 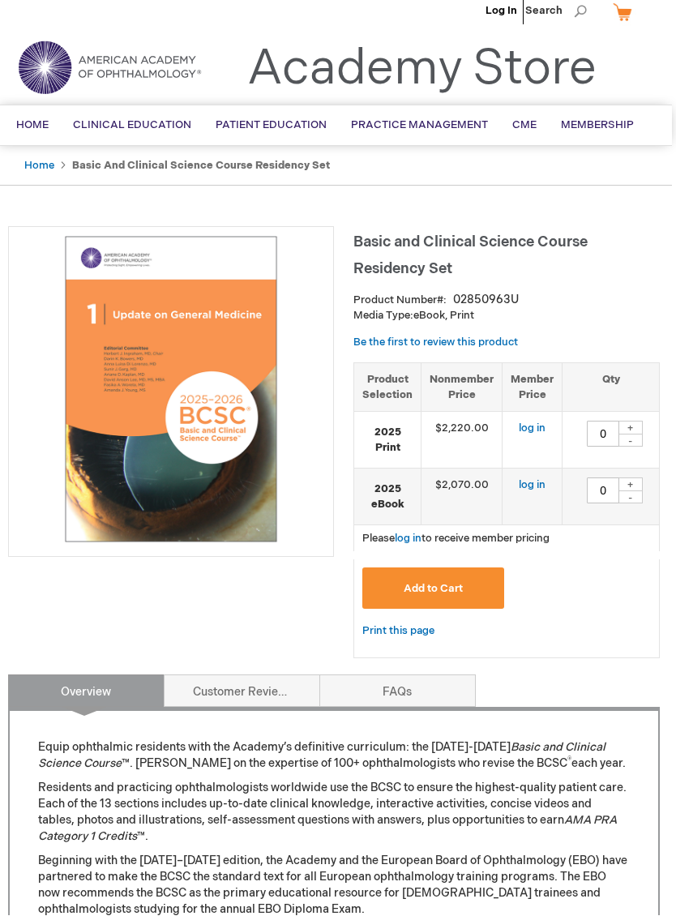 I want to click on button: Add to Cart, so click(x=433, y=588).